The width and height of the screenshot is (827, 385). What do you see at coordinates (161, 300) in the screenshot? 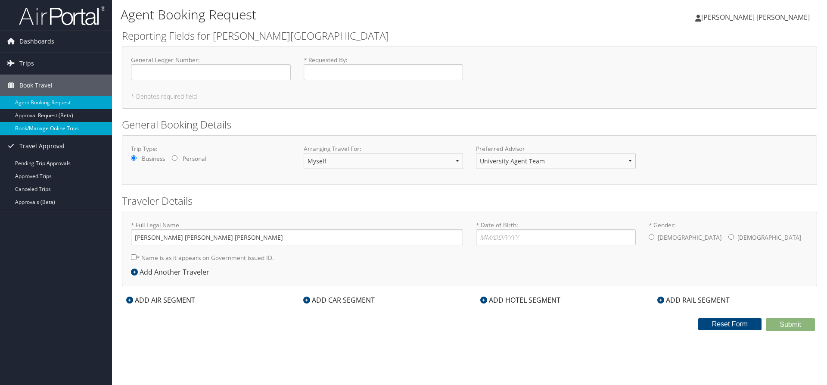
I see `div: ADD AIR SEGMENT` at bounding box center [161, 300].